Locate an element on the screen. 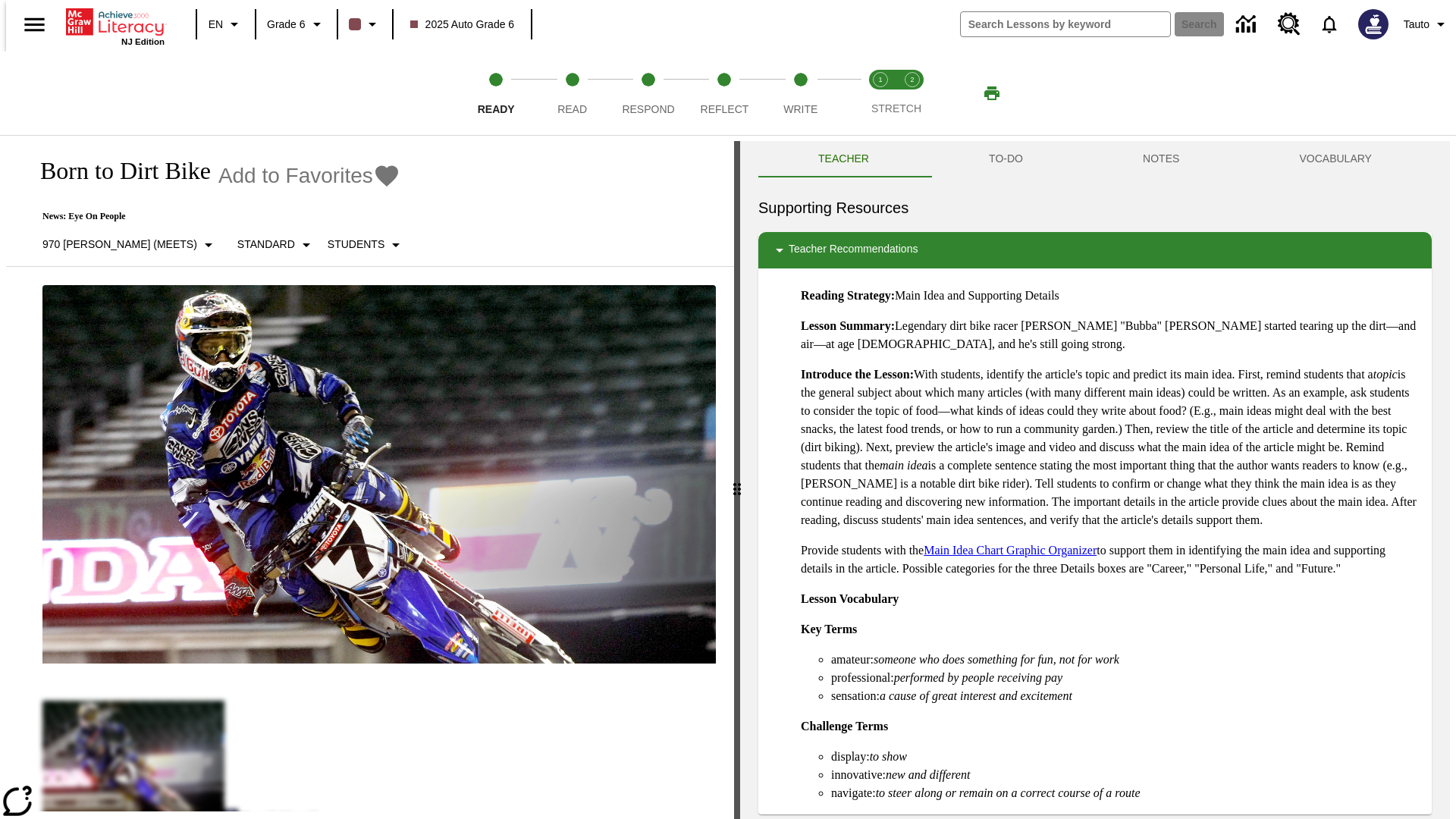  em: new and different is located at coordinates (928, 774).